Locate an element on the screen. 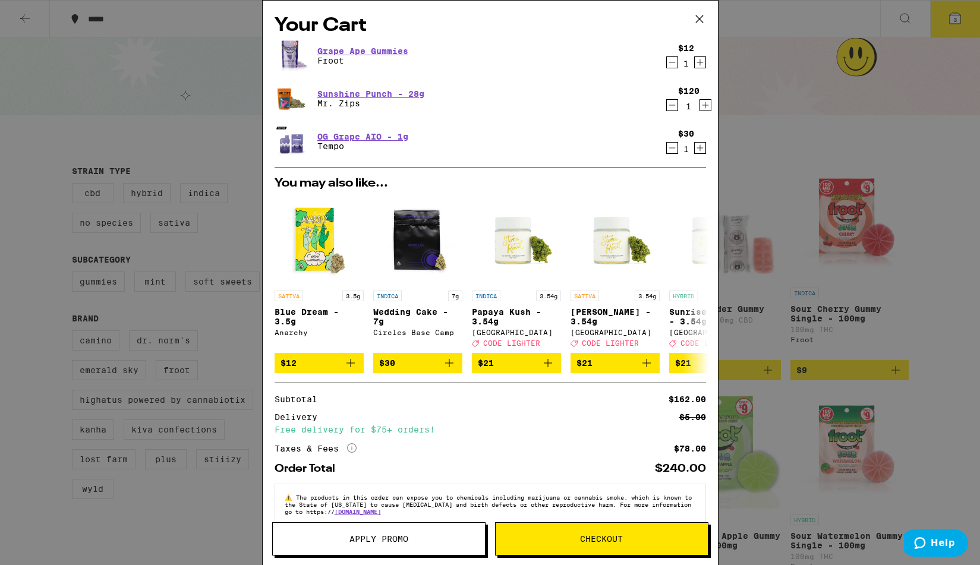 This screenshot has height=565, width=980. p: Blue Dream - 3.5g is located at coordinates (319, 317).